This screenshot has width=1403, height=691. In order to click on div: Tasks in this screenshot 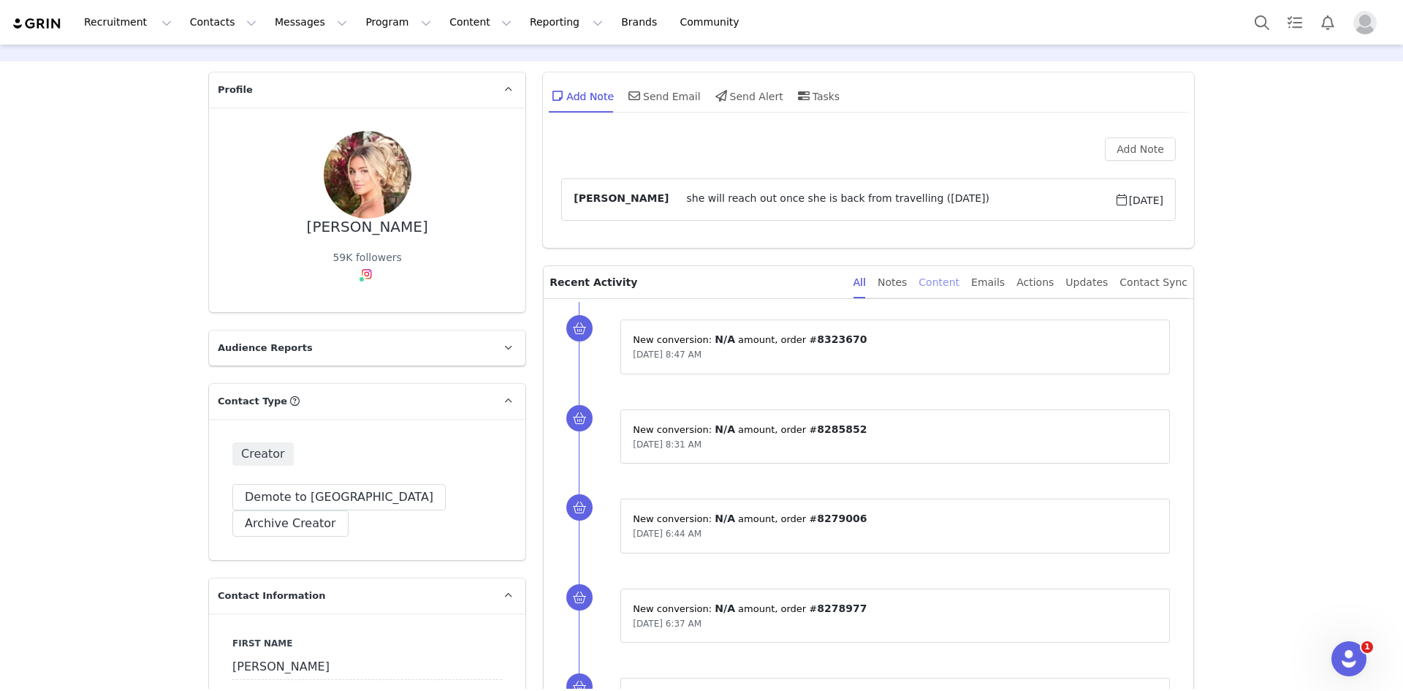, I will do `click(818, 96)`.